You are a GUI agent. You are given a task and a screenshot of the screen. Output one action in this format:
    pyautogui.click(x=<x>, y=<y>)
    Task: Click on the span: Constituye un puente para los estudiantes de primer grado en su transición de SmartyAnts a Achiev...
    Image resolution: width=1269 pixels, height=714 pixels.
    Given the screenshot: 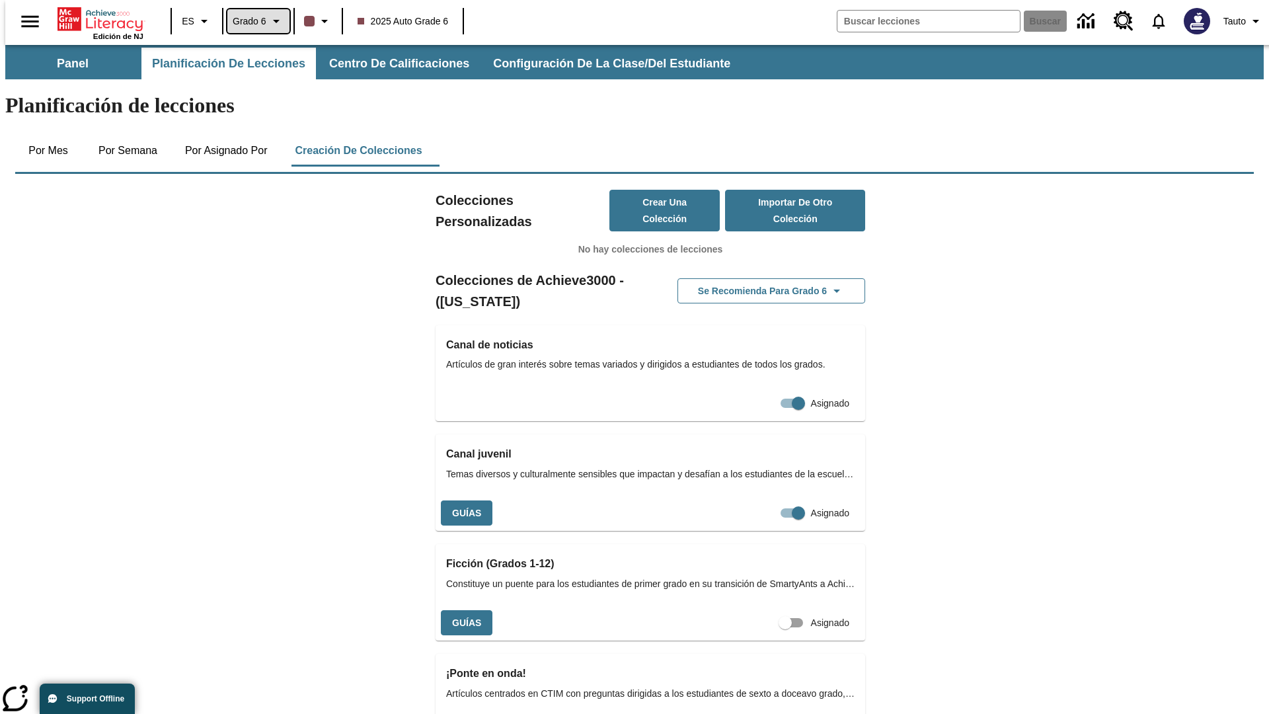 What is the action you would take?
    pyautogui.click(x=650, y=583)
    